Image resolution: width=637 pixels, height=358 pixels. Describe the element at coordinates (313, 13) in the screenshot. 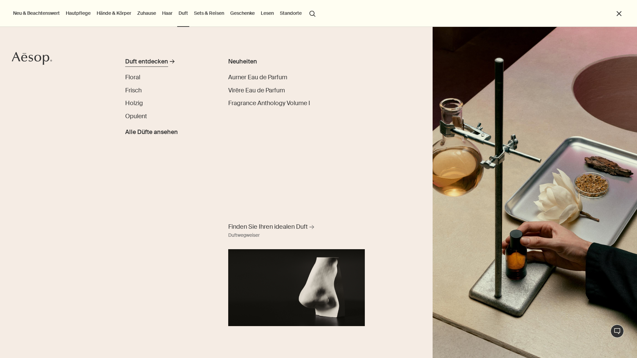

I see `button: Menüpunkt "Suche" öffnen` at that location.